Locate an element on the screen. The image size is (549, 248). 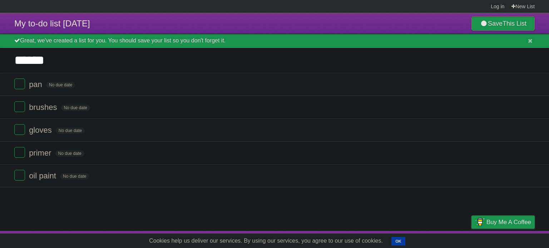
a: About is located at coordinates (384, 240).